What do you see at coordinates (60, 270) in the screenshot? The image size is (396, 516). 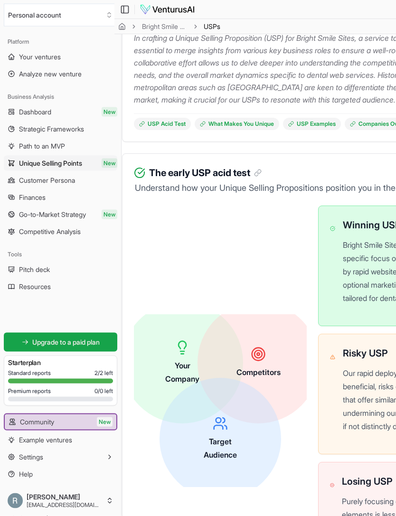 I see `a: Pitch deck` at bounding box center [60, 270].